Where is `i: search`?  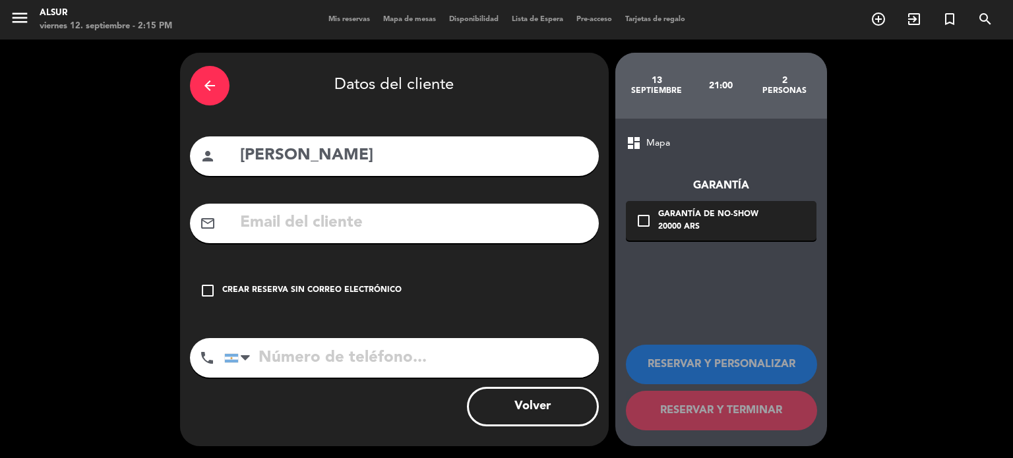
i: search is located at coordinates (985, 19).